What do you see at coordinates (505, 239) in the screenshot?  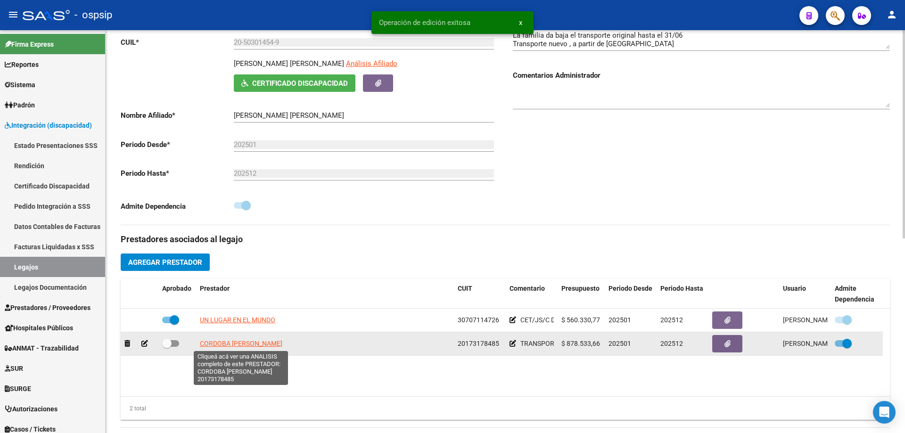 I see `h3: Prestadores asociados al legajo` at bounding box center [505, 239].